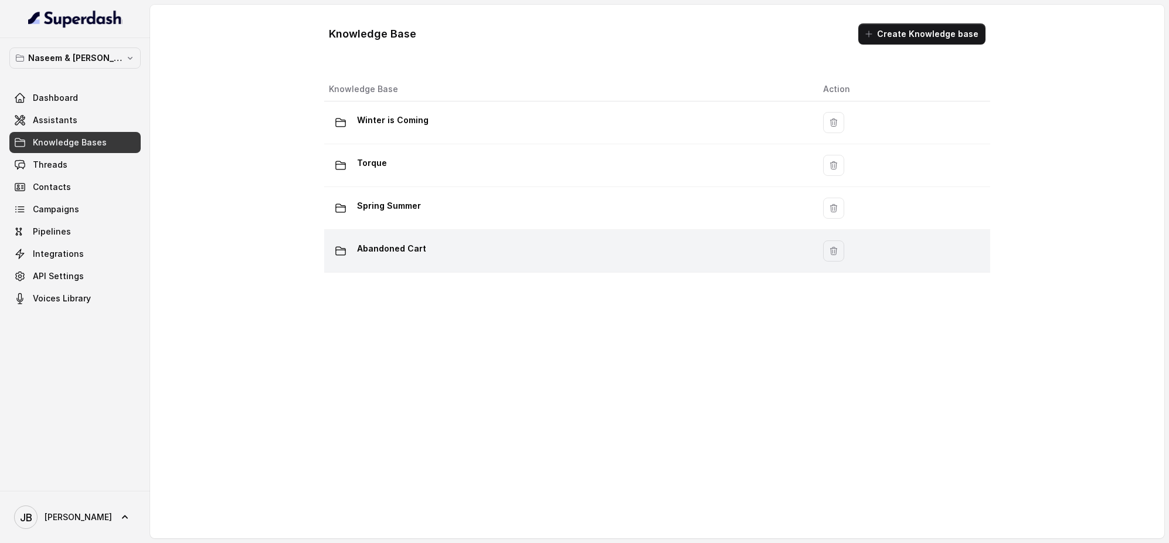 This screenshot has width=1169, height=543. What do you see at coordinates (58, 276) in the screenshot?
I see `span: API Settings` at bounding box center [58, 276].